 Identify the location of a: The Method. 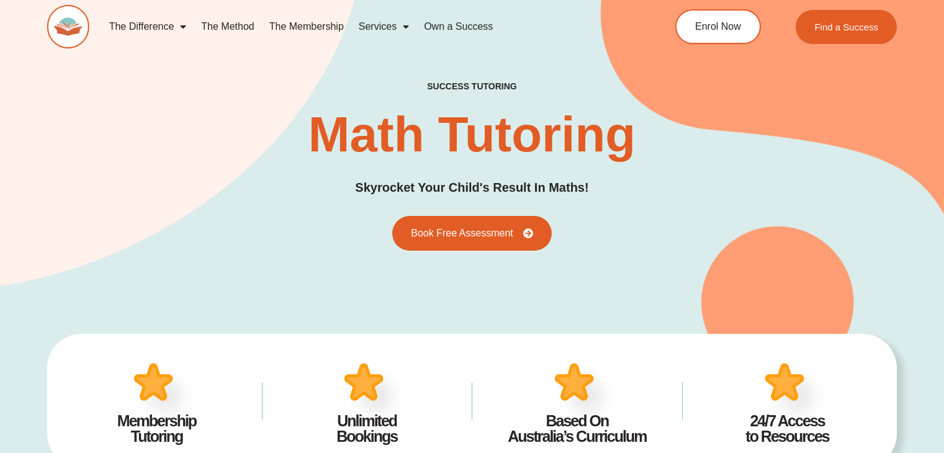
(227, 27).